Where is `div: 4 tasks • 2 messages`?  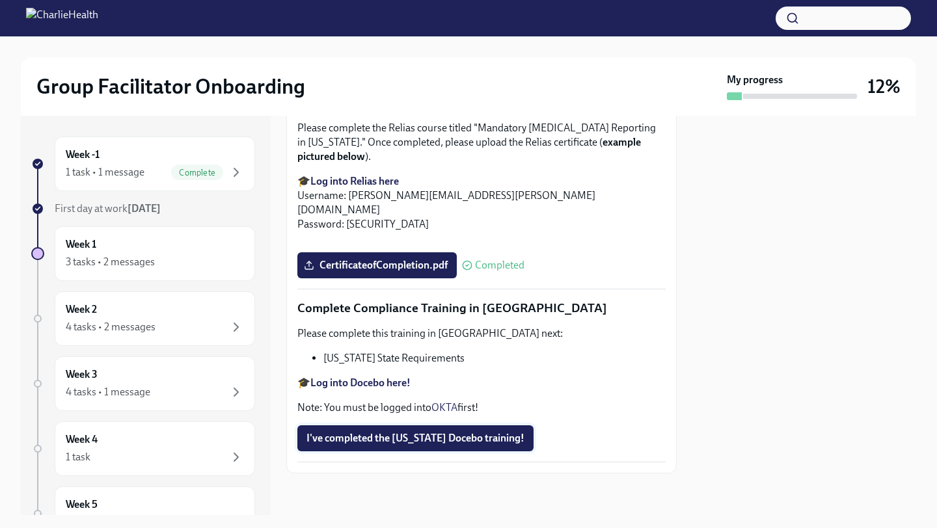
div: 4 tasks • 2 messages is located at coordinates (111, 327).